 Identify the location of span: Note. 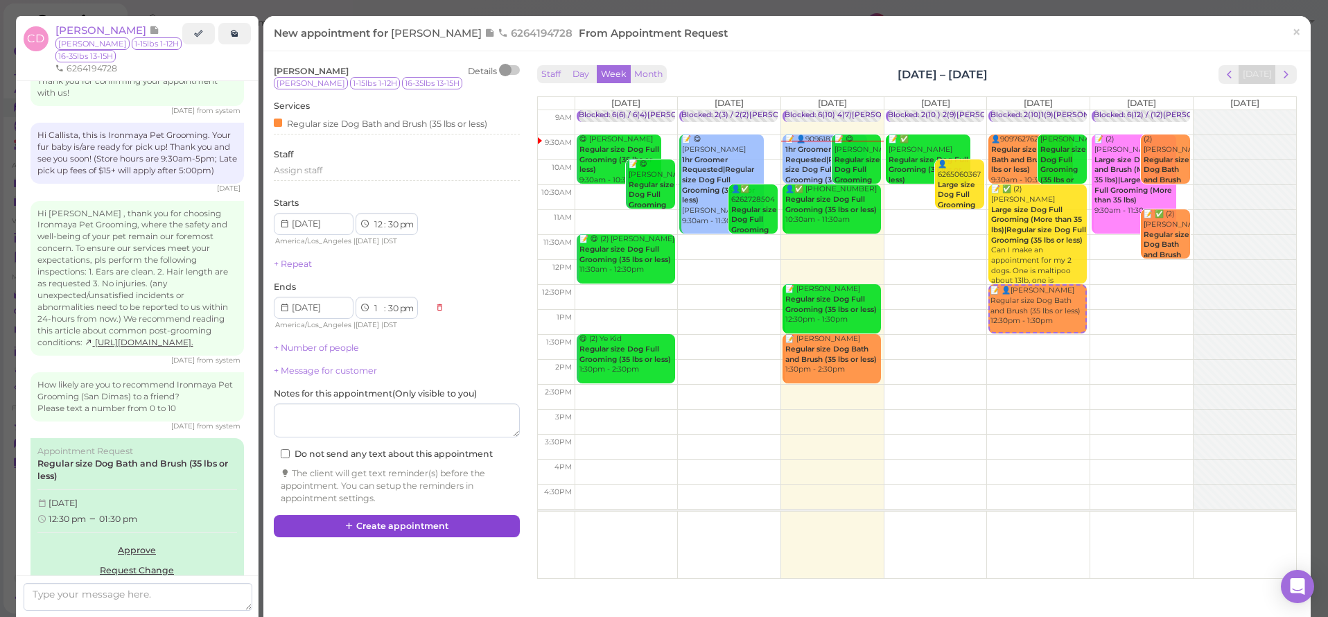
(491, 33).